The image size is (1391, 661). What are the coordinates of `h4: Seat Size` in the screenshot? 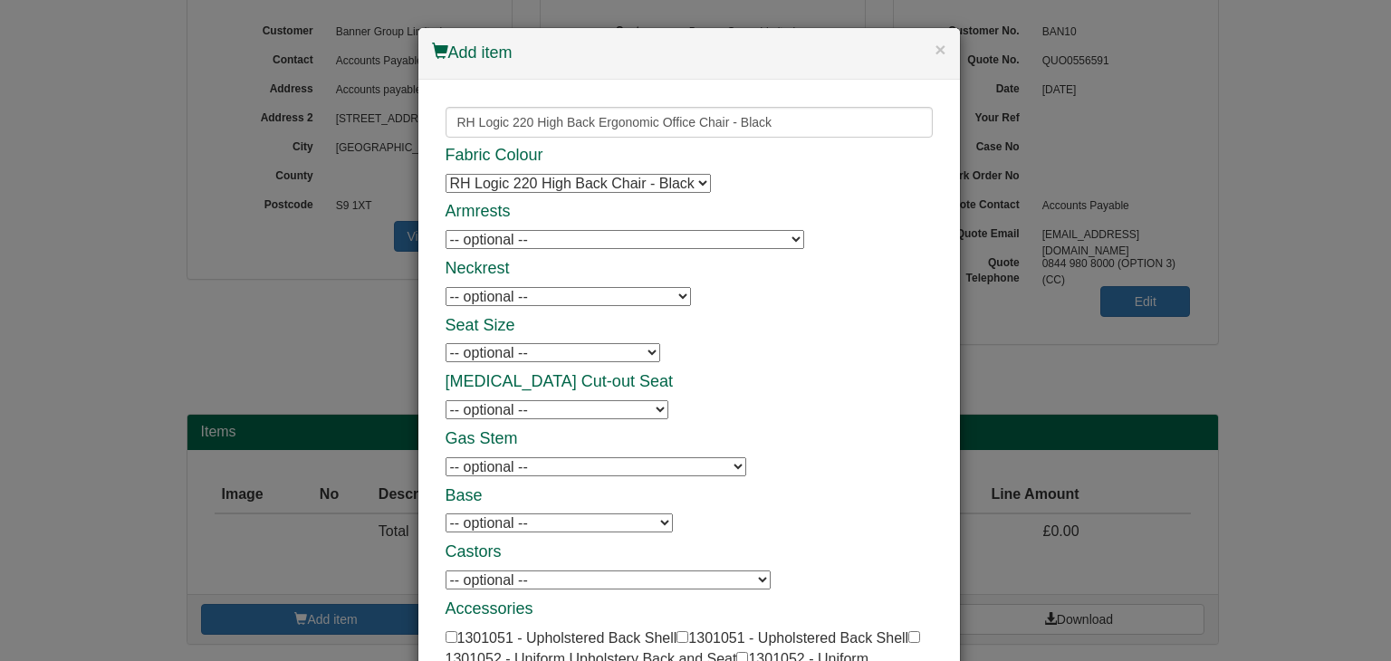 It's located at (689, 326).